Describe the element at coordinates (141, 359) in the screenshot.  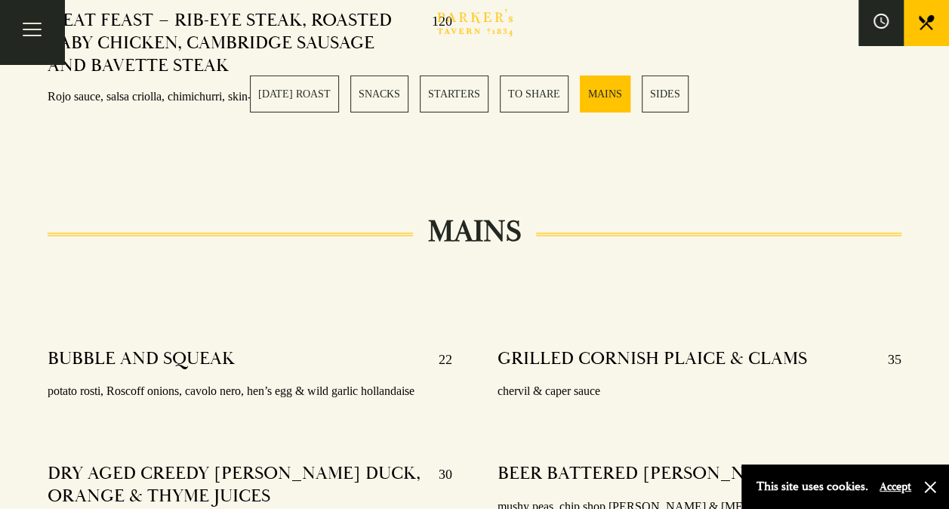
I see `h4: BUBBLE AND SQUEAK` at that location.